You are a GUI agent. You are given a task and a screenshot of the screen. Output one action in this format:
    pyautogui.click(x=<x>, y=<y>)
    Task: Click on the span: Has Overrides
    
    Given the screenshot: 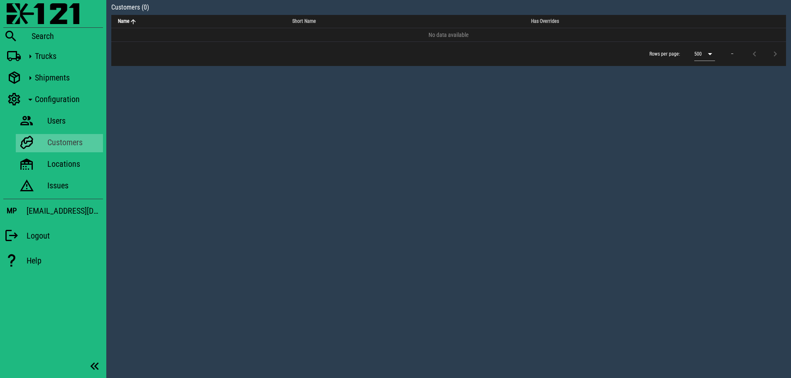 What is the action you would take?
    pyautogui.click(x=545, y=21)
    